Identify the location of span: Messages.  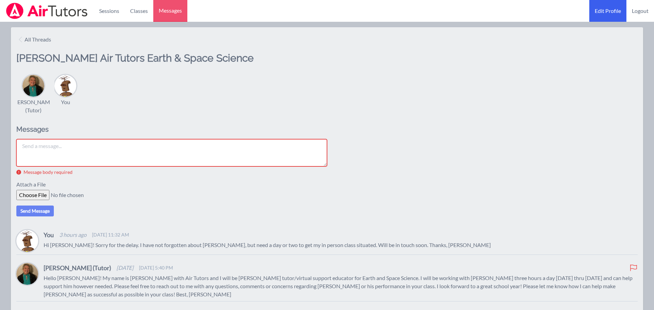
(170, 11).